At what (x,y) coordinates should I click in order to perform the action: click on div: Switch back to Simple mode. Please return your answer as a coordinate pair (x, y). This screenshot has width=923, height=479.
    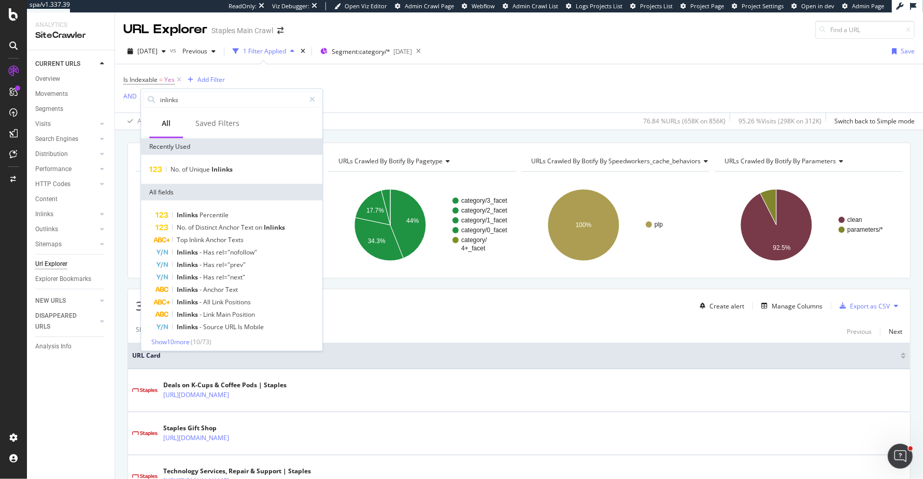
    Looking at the image, I should click on (874, 121).